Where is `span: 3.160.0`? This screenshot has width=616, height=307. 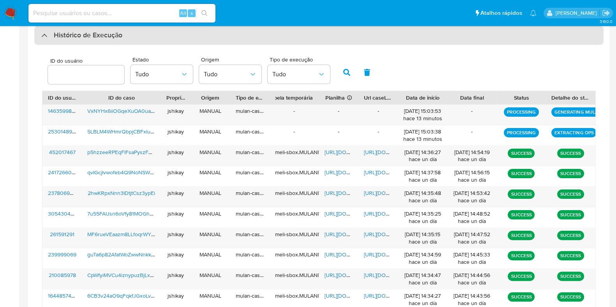 span: 3.160.0 is located at coordinates (605, 21).